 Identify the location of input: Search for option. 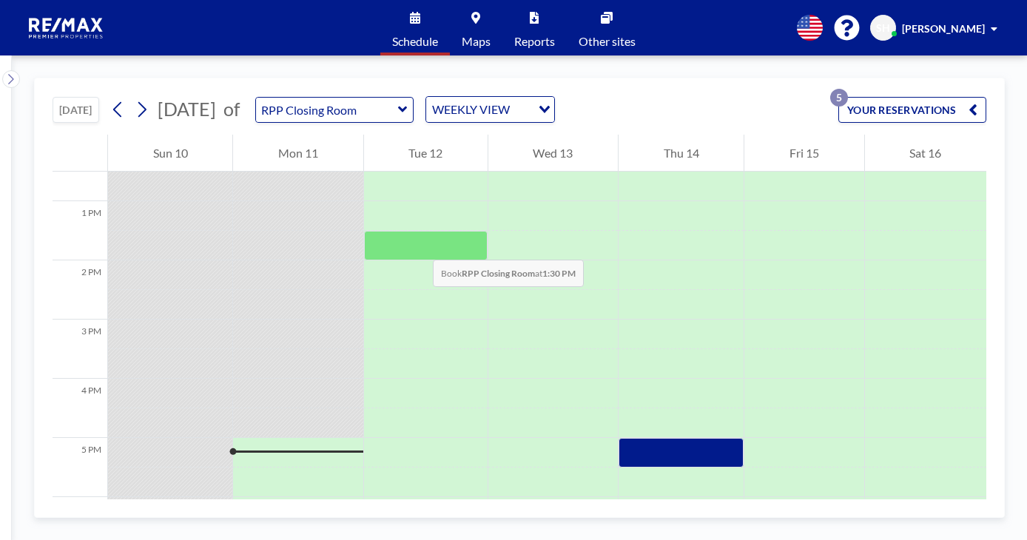
(522, 110).